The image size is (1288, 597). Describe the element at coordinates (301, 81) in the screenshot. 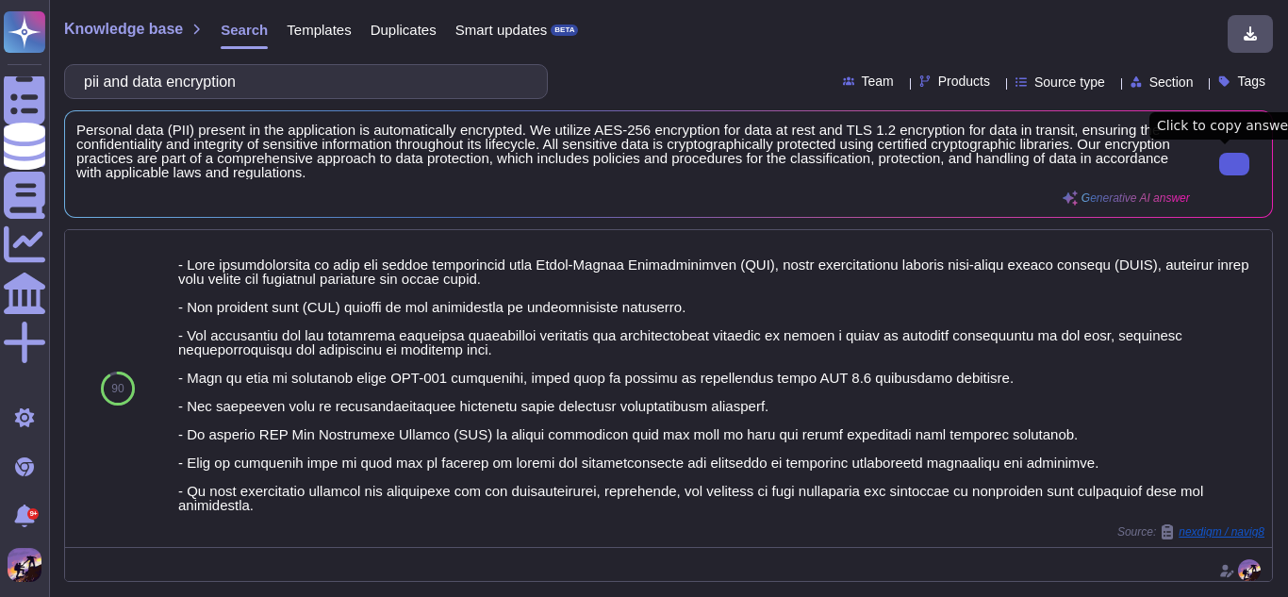

I see `input: Search a question or template...` at that location.